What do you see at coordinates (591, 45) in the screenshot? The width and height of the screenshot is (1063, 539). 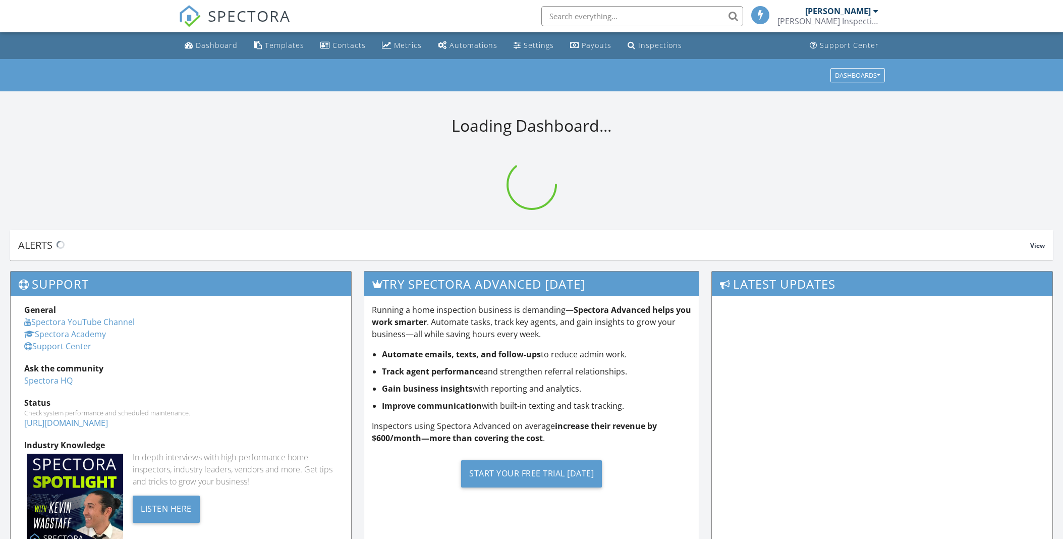 I see `a: Payouts` at bounding box center [591, 45].